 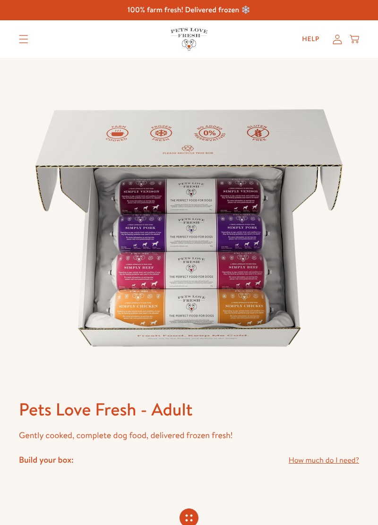 I want to click on a: How much do I need?, so click(x=323, y=460).